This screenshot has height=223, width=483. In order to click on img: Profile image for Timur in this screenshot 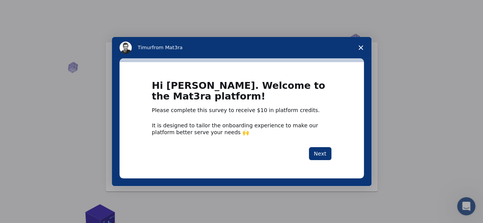, I will do `click(126, 48)`.